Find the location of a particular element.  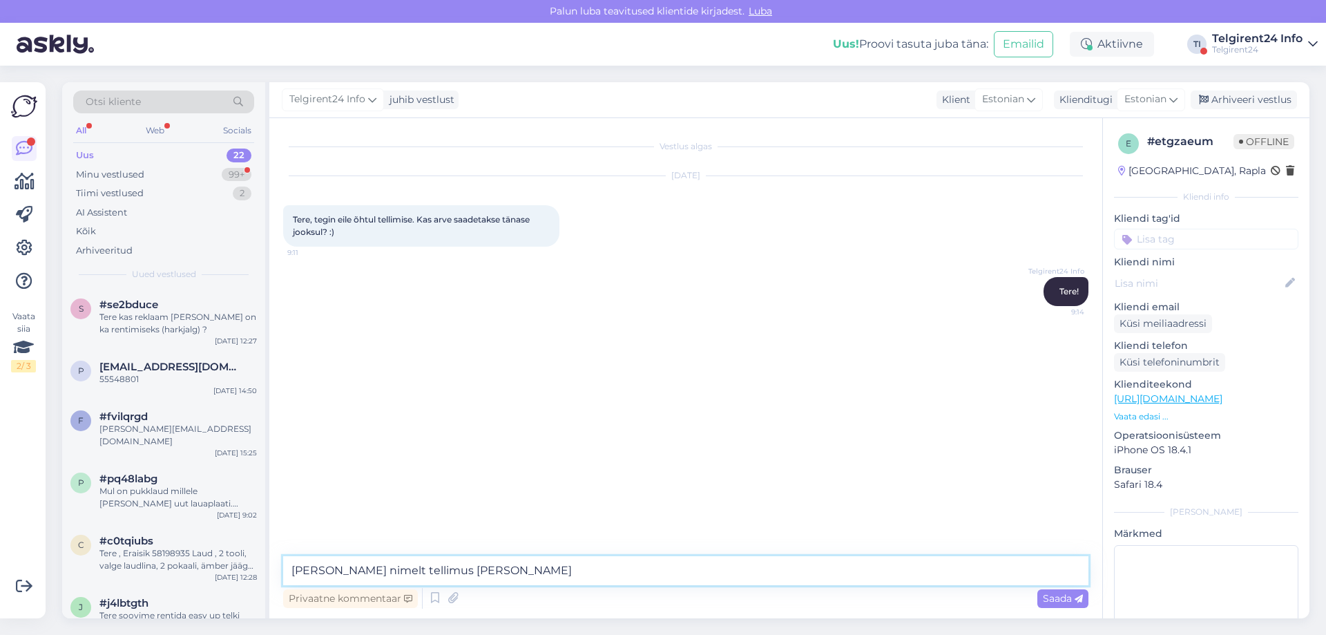

p: Kliendi email is located at coordinates (1206, 307).